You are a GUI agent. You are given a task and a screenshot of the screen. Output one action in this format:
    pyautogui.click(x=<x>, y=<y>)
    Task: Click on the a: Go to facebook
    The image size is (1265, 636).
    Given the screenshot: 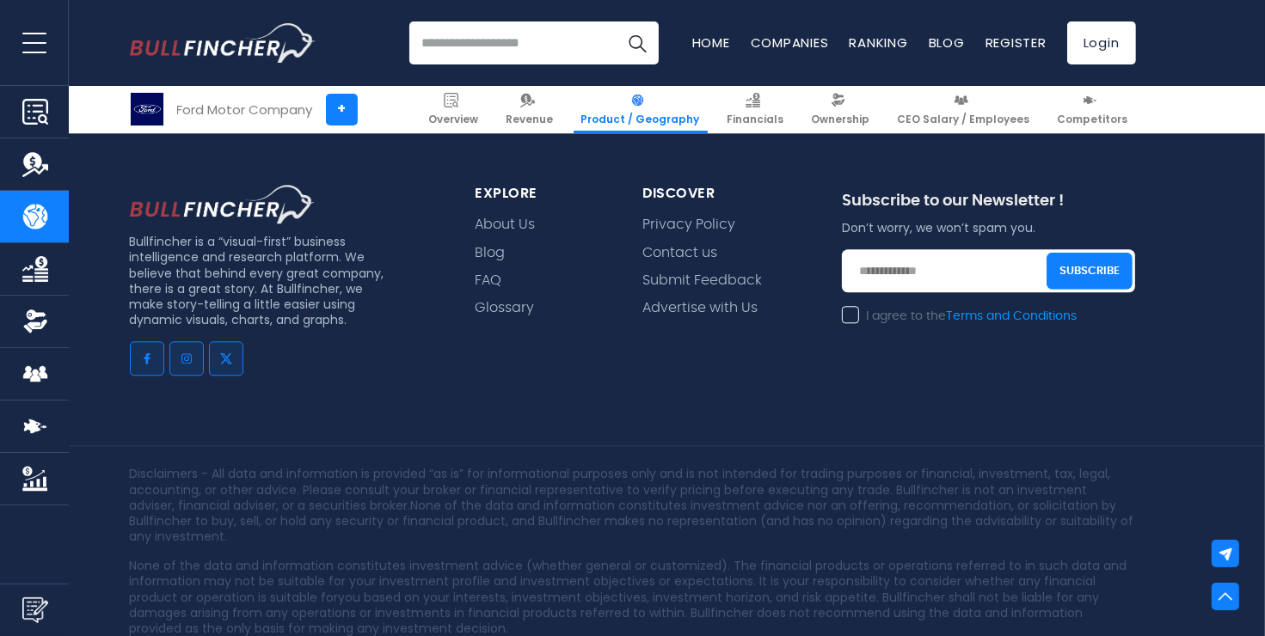 What is the action you would take?
    pyautogui.click(x=147, y=358)
    